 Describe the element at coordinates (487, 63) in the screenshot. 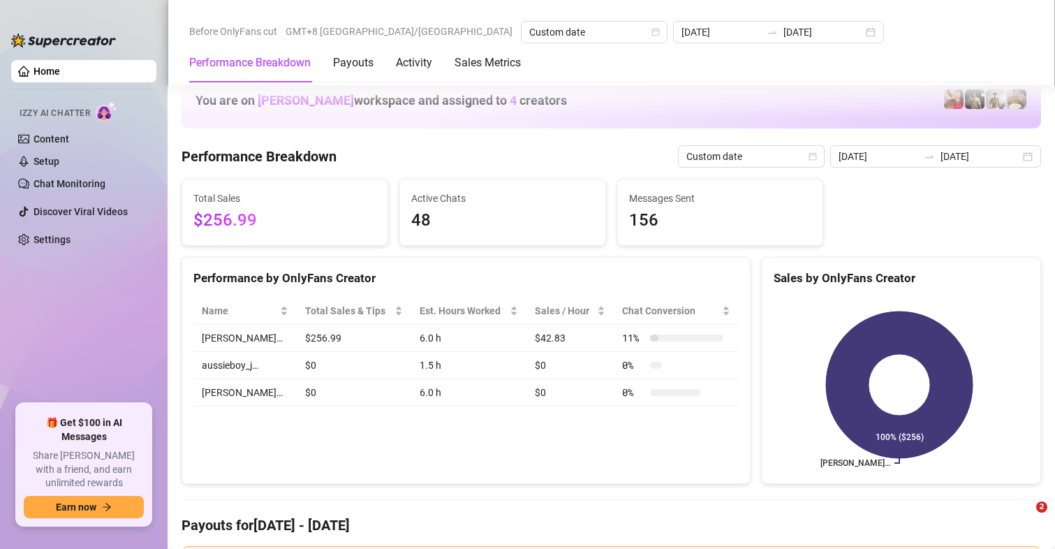

I see `div: Sales Metrics` at that location.